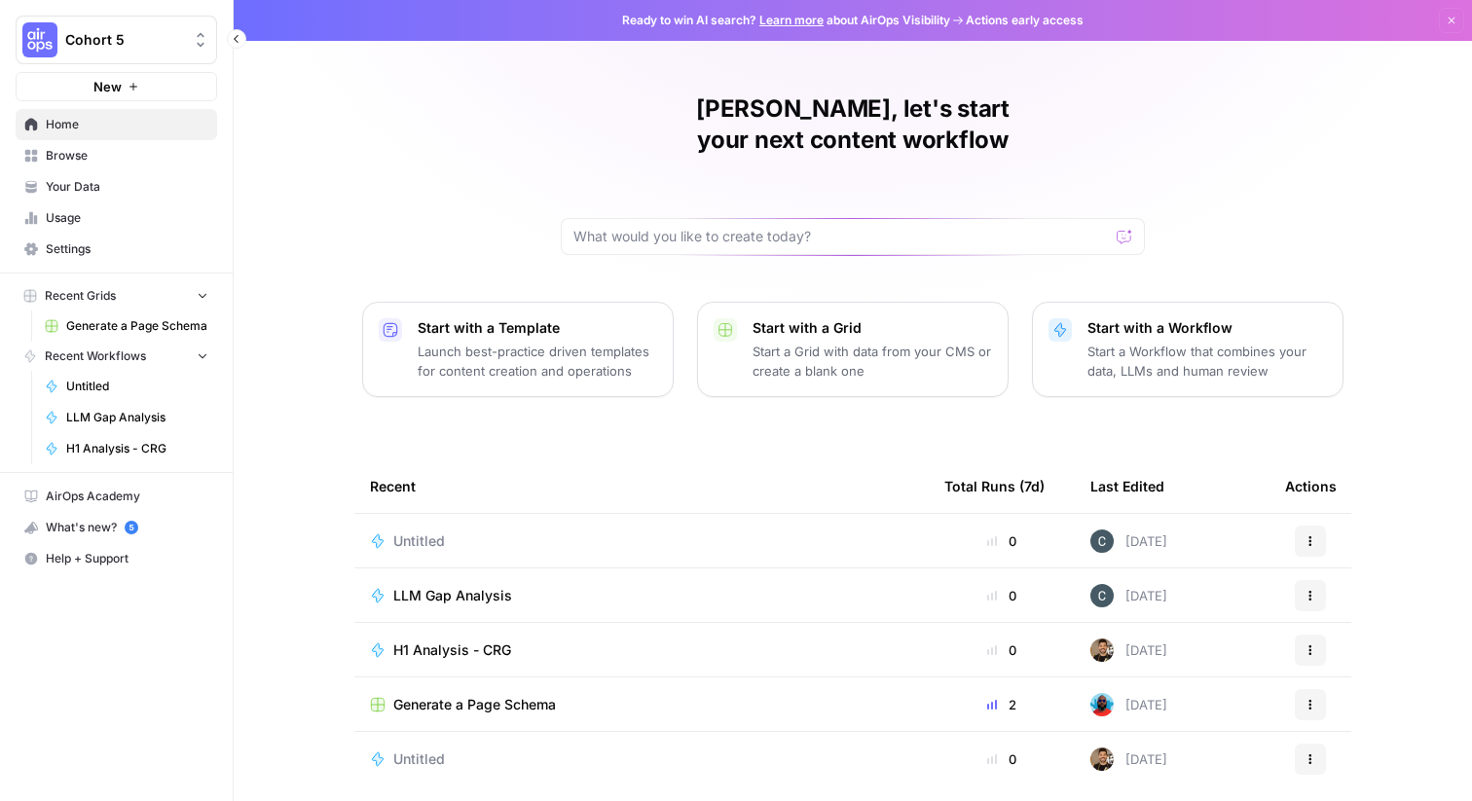 This screenshot has width=1472, height=801. I want to click on span: Ready to win AI search? about AirOps Visibility, so click(786, 20).